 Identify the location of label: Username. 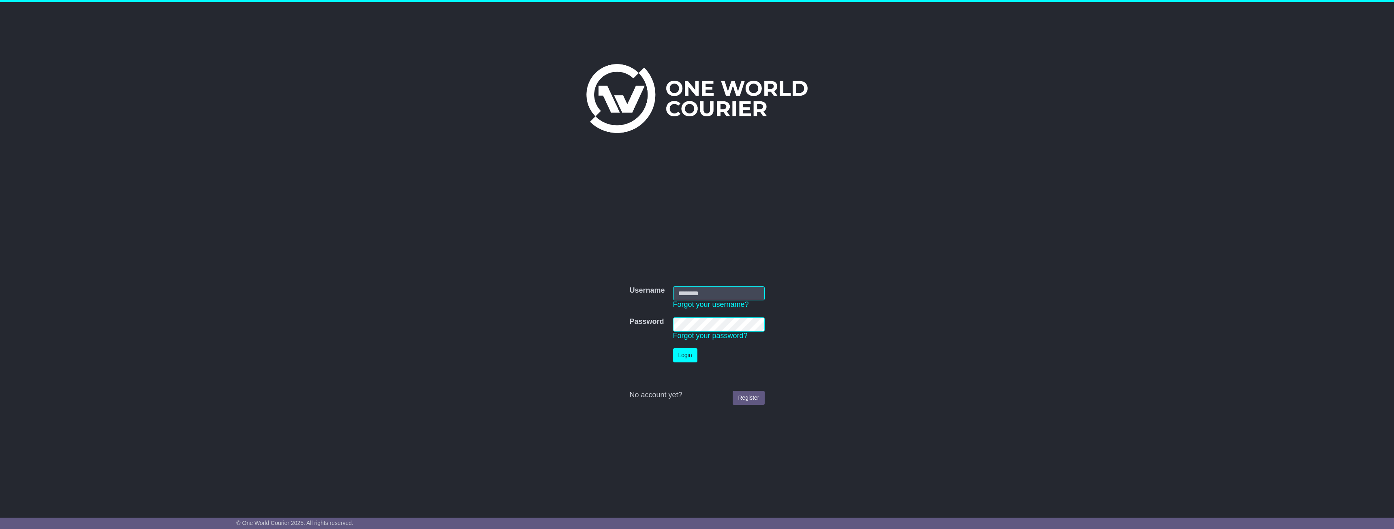
(647, 291).